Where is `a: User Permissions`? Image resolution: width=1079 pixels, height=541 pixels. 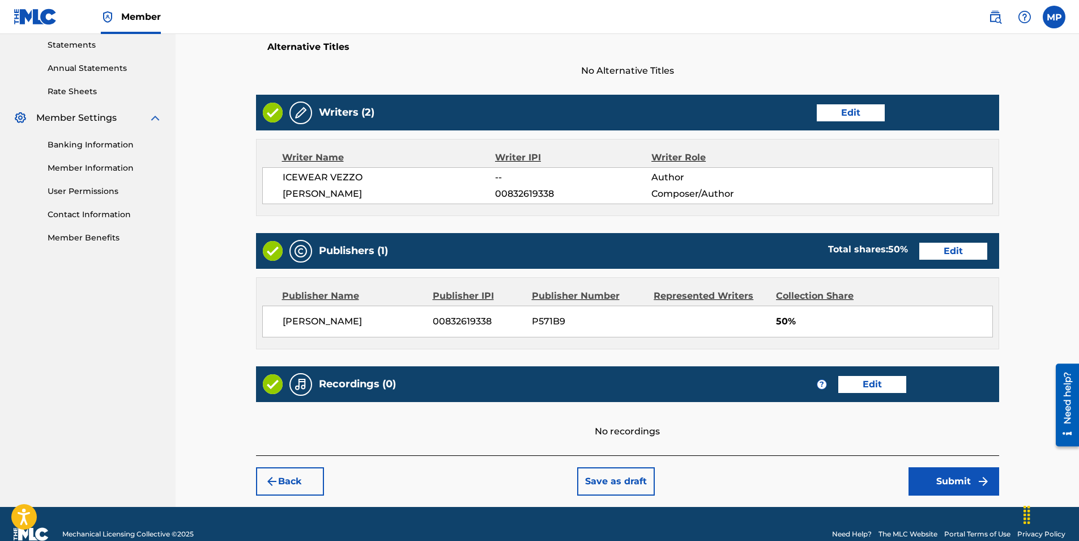
a: User Permissions is located at coordinates (105, 191).